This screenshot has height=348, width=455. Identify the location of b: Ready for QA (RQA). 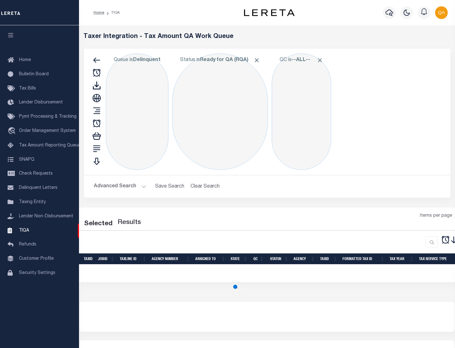
(230, 60).